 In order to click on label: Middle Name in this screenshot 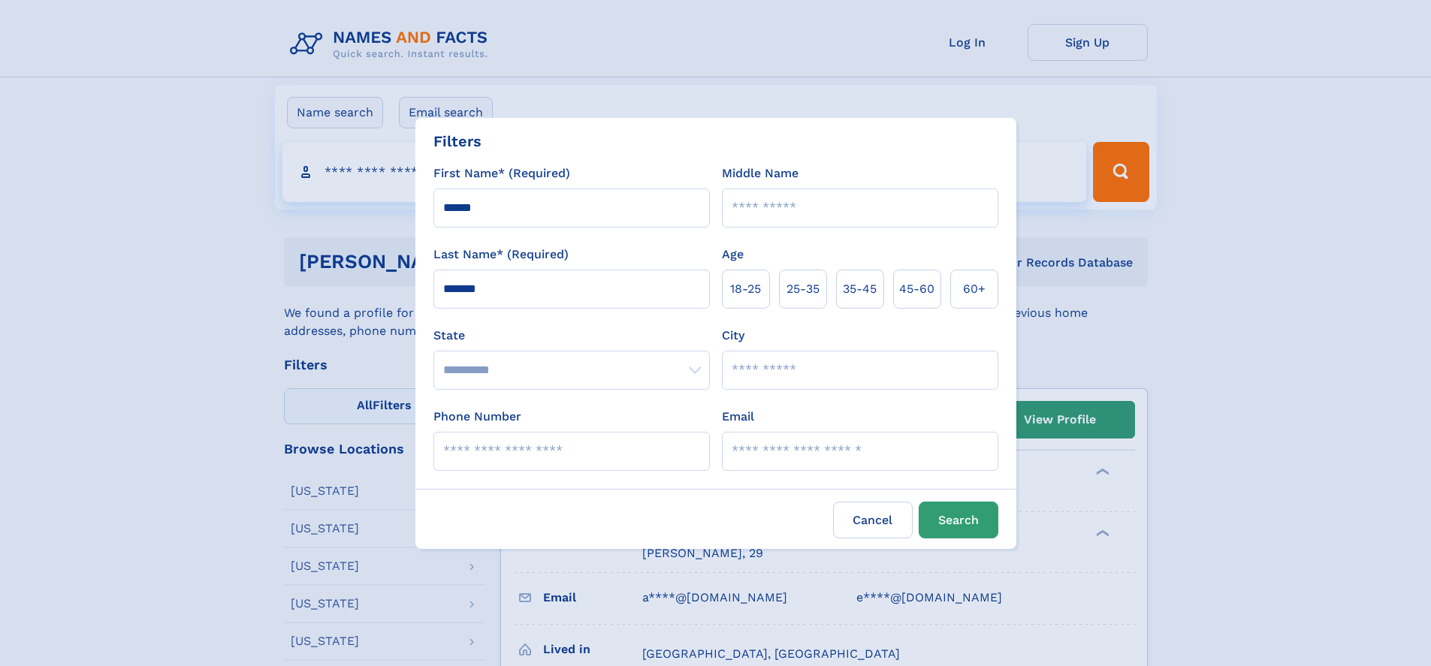, I will do `click(760, 174)`.